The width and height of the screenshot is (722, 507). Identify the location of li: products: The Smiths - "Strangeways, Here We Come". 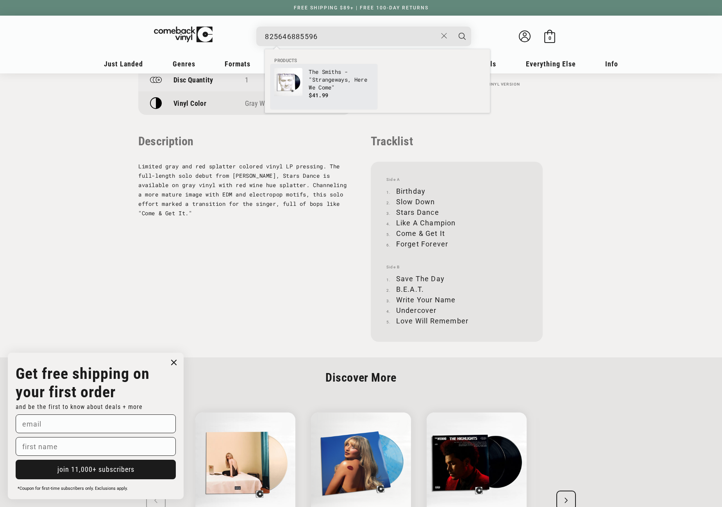
(324, 87).